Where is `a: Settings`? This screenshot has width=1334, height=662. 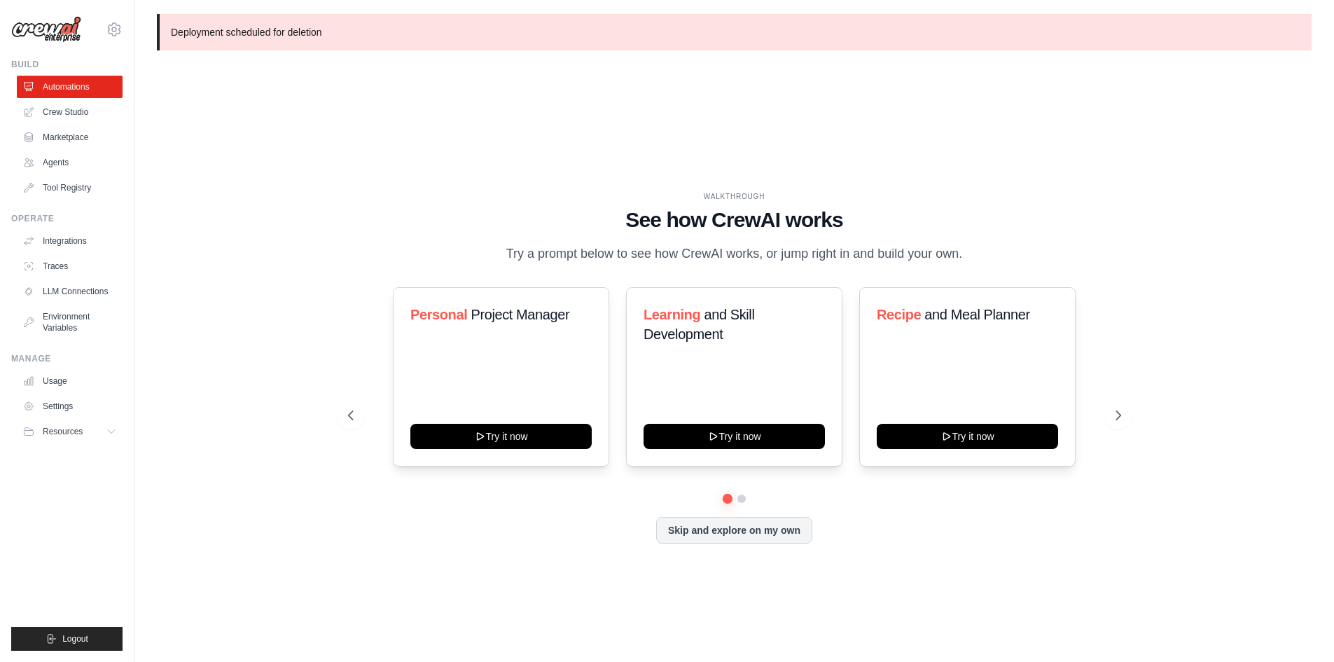 a: Settings is located at coordinates (69, 406).